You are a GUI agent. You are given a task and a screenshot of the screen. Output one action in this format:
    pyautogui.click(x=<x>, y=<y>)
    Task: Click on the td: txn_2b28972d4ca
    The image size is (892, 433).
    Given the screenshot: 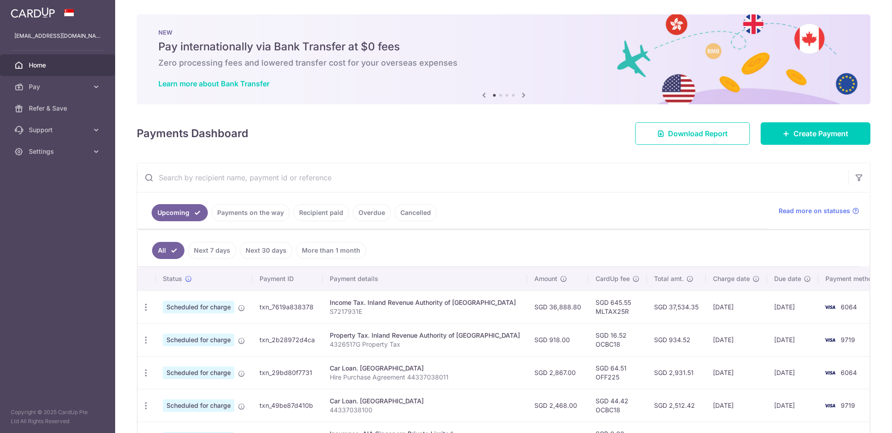 What is the action you would take?
    pyautogui.click(x=288, y=340)
    